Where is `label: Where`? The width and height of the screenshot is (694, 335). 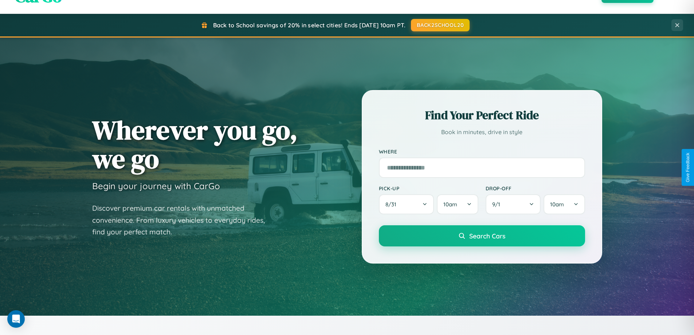
label: Where is located at coordinates (482, 151).